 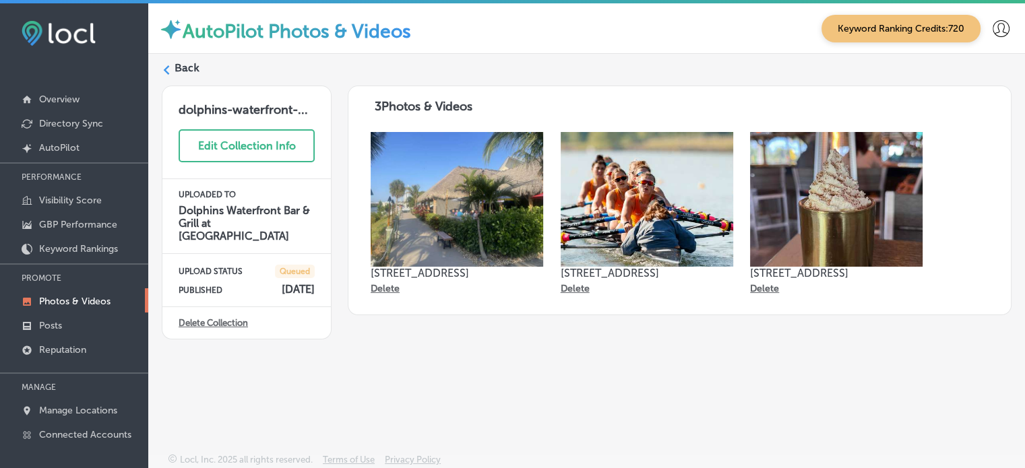 I want to click on p: PUBLISHED, so click(x=200, y=291).